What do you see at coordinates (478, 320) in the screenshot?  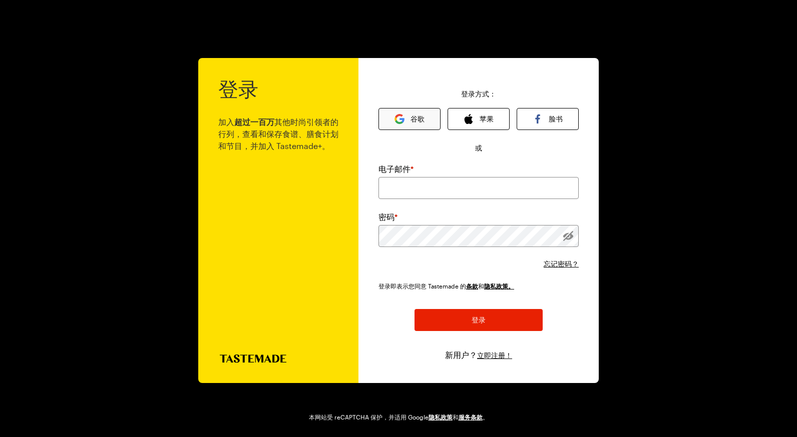 I see `button: 登录` at bounding box center [478, 320].